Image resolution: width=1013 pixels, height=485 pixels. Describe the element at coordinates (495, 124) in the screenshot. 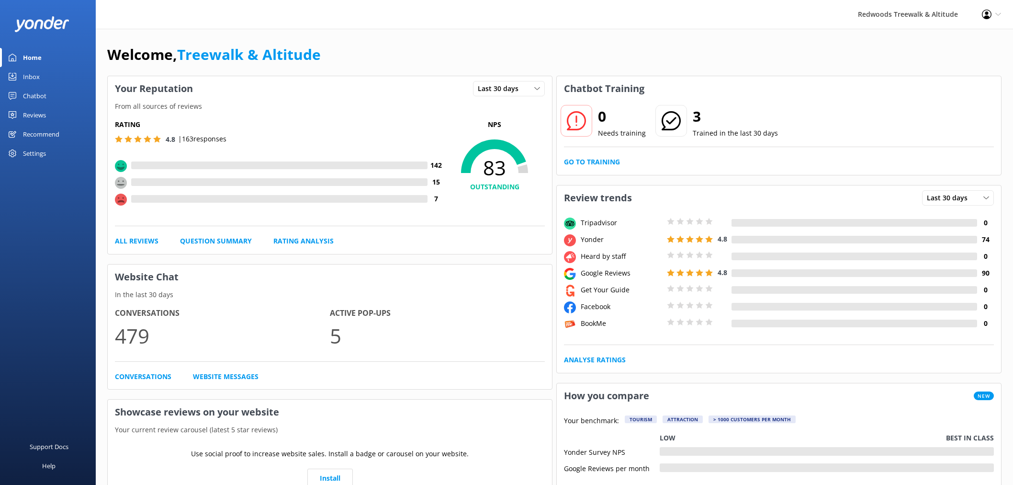

I see `p: NPS` at that location.